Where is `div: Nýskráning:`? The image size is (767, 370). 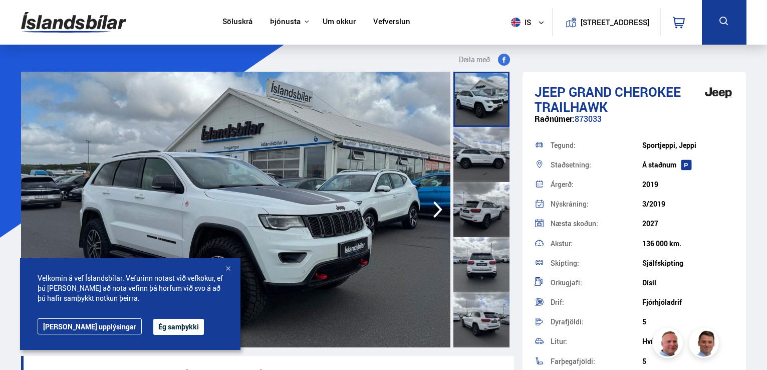 div: Nýskráning: is located at coordinates (596, 204).